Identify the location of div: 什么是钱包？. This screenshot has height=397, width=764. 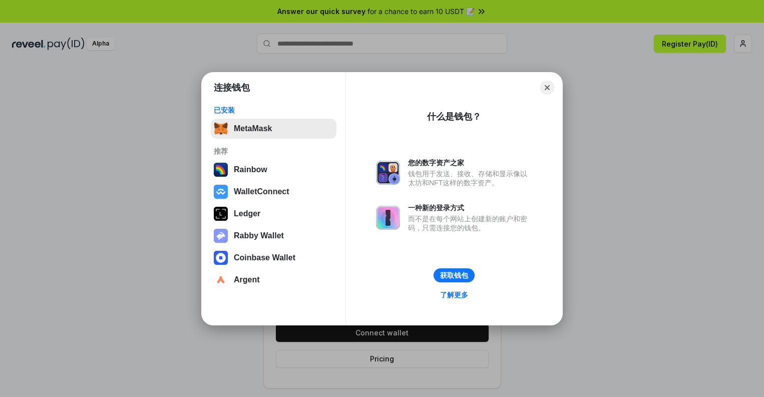
(454, 117).